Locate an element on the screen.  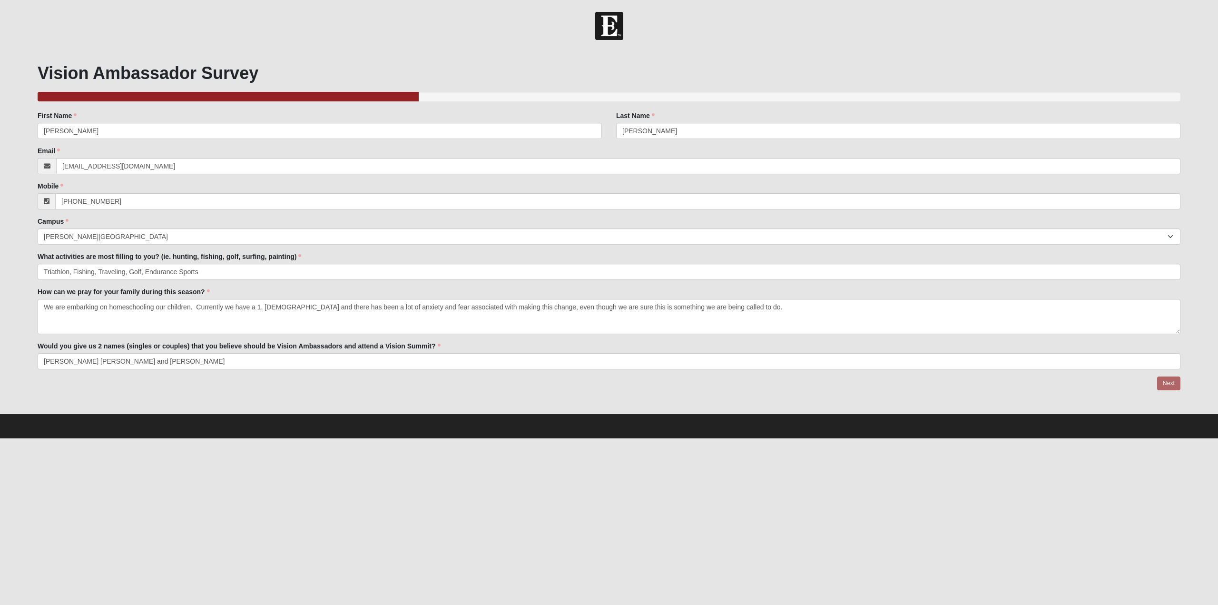
label: Campus is located at coordinates (53, 221).